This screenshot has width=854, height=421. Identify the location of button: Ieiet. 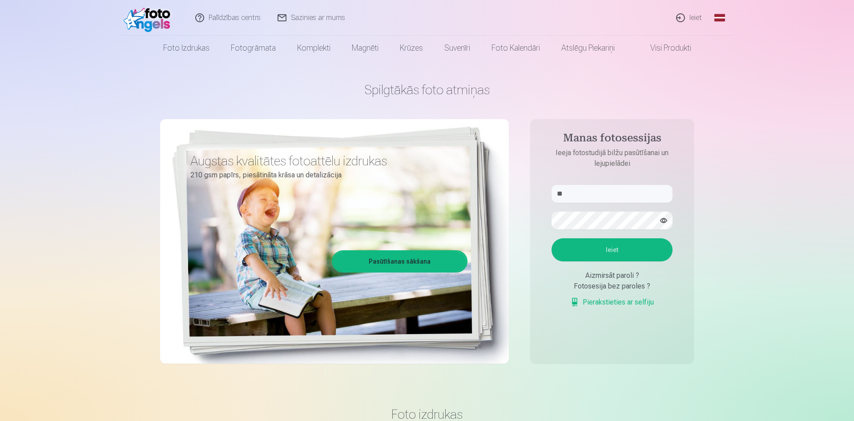
(612, 250).